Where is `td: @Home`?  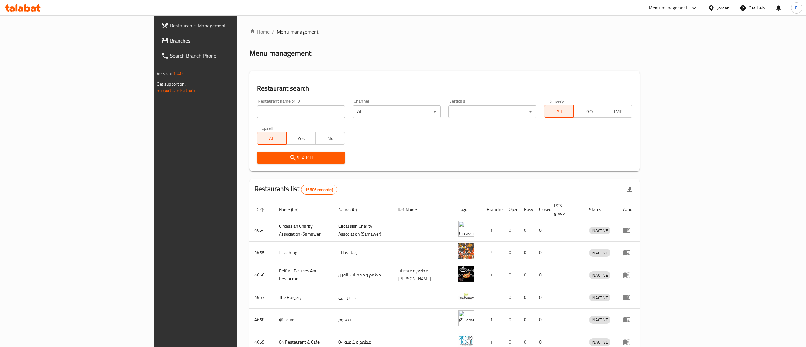 td: @Home is located at coordinates (303, 319).